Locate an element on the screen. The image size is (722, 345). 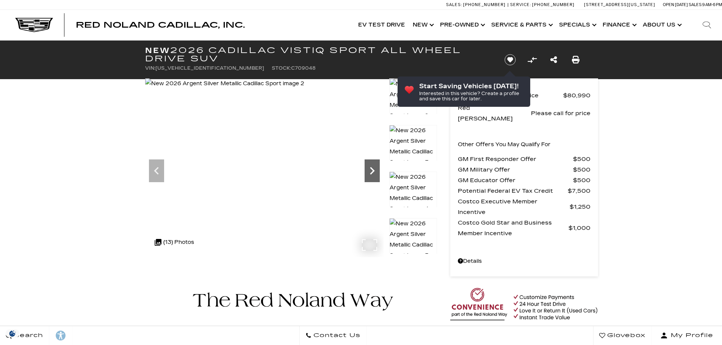
span: Costco Gold Star and Business Member Incentive is located at coordinates (513, 228).